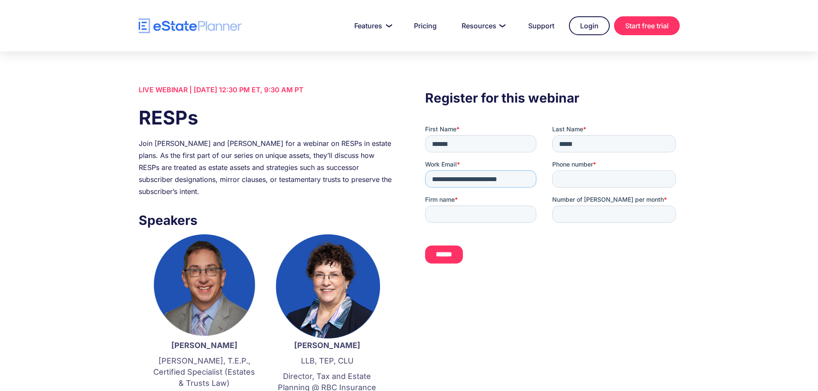 This screenshot has width=818, height=391. Describe the element at coordinates (266, 118) in the screenshot. I see `h1: RESPs` at that location.